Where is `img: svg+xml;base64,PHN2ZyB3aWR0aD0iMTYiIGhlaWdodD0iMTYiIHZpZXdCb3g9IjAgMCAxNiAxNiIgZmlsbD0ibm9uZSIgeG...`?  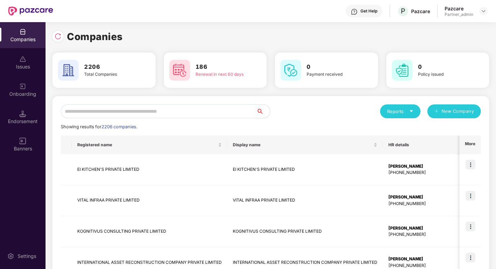 img: svg+xml;base64,PHN2ZyB3aWR0aD0iMTYiIGhlaWdodD0iMTYiIHZpZXdCb3g9IjAgMCAxNiAxNiIgZmlsbD0ibm9uZSIgeG... is located at coordinates (23, 141).